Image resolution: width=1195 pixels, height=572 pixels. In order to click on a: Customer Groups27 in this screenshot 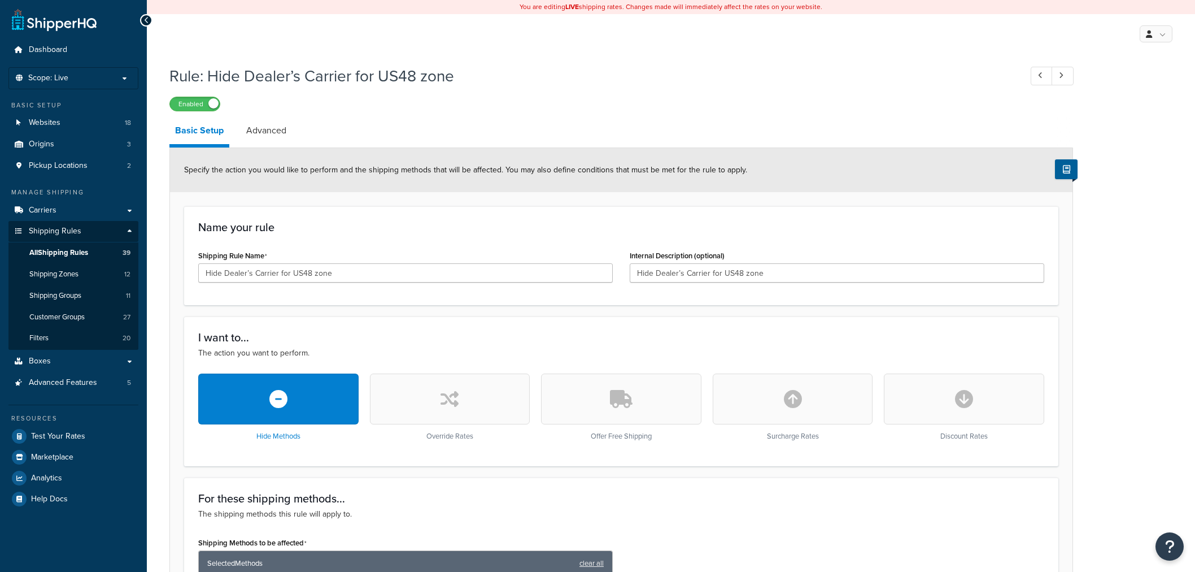, I will do `click(73, 317)`.